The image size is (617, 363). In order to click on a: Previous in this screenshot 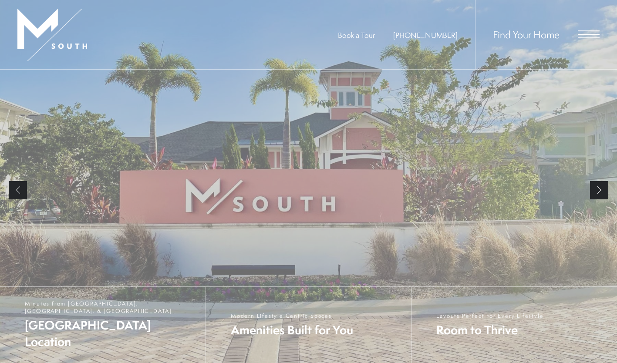, I will do `click(18, 190)`.